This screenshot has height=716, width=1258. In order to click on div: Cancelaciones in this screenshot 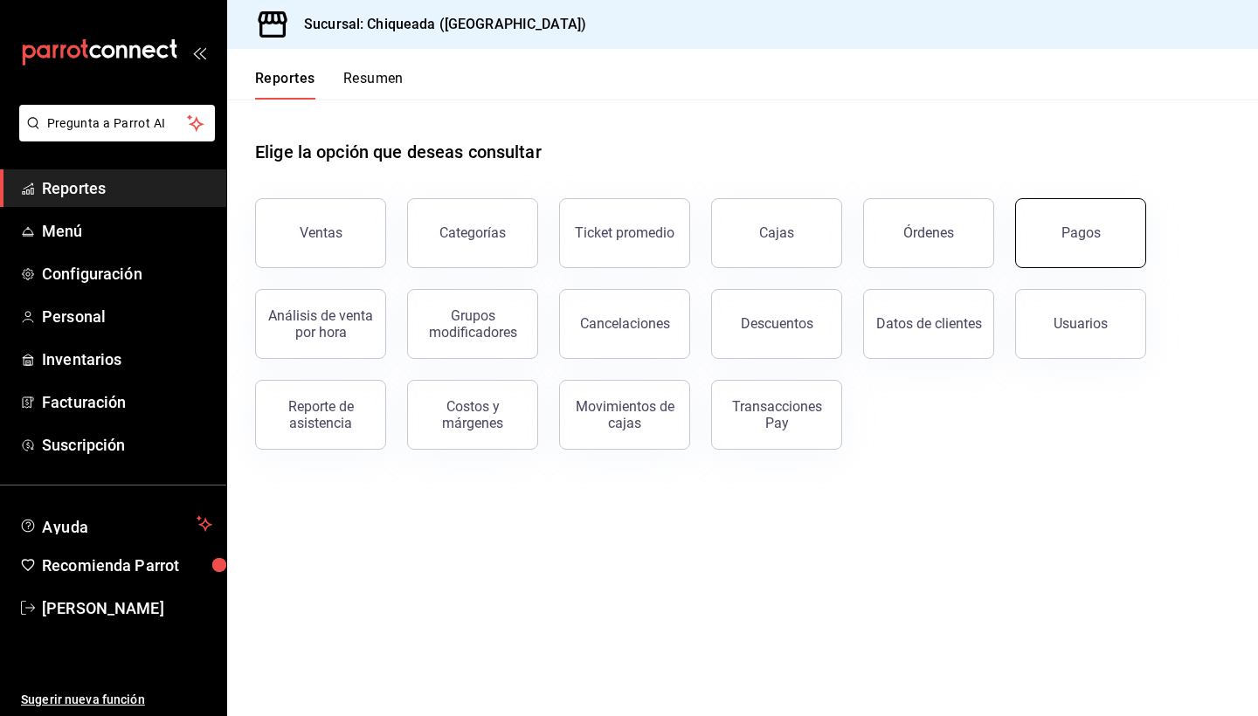, I will do `click(624, 323)`.